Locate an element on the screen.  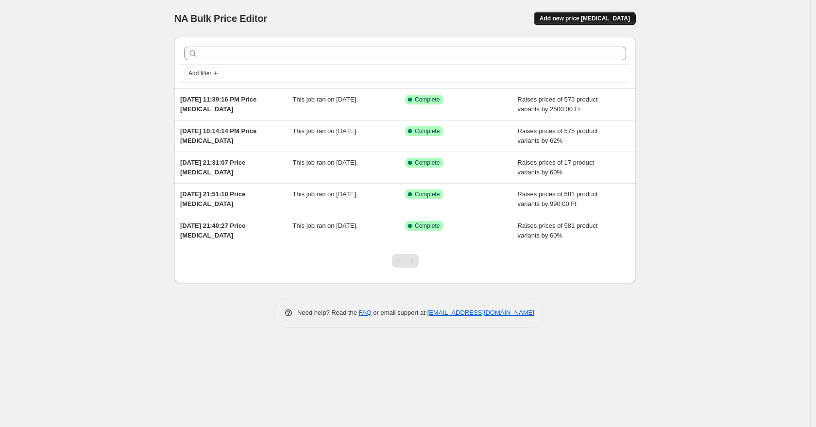
button: Add filter is located at coordinates (203, 73).